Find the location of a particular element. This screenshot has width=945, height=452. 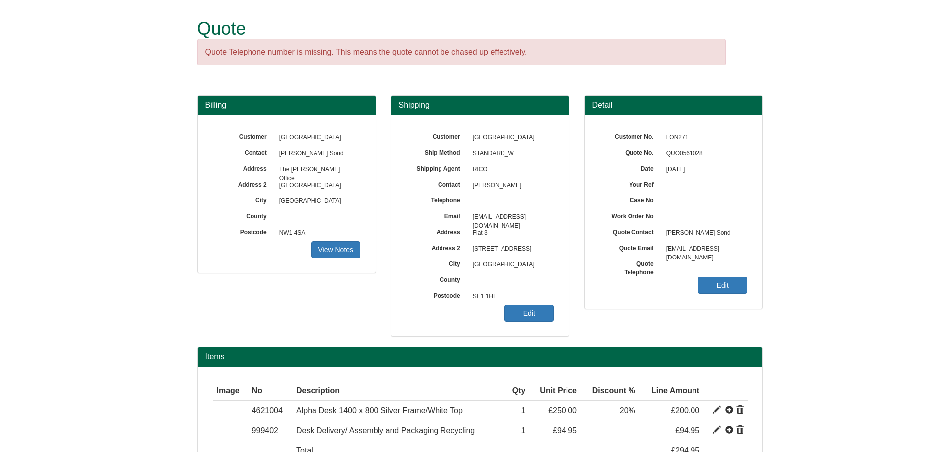

label: Work Order No is located at coordinates (630, 215).